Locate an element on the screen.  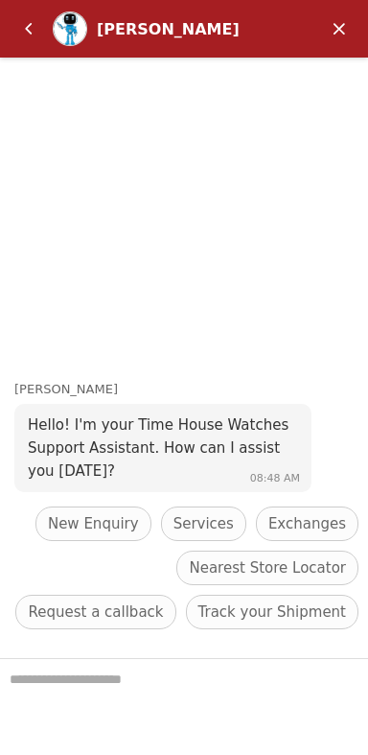
span: Exchanges is located at coordinates (307, 524).